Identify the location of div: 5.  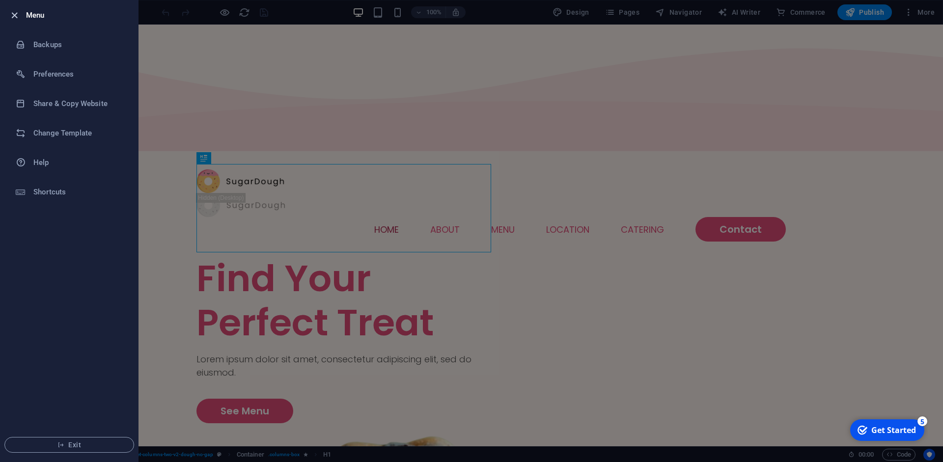
(78, 6).